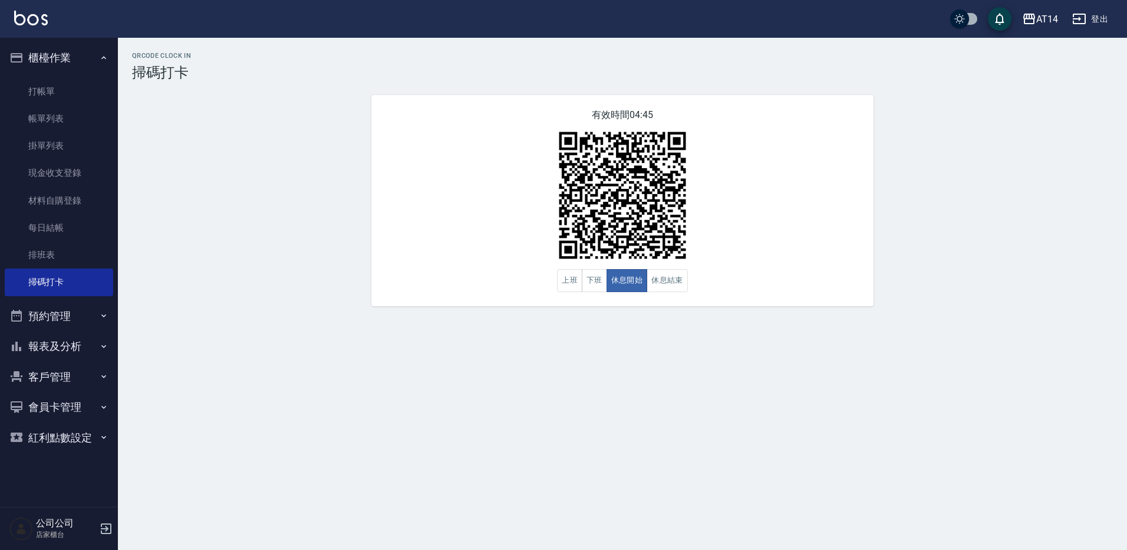  What do you see at coordinates (59, 173) in the screenshot?
I see `a: 現金收支登錄` at bounding box center [59, 173].